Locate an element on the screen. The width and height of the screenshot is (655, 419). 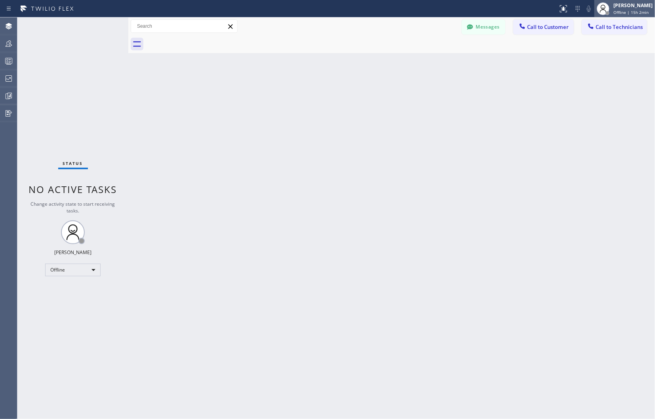
button: Call to Customer is located at coordinates (543, 27).